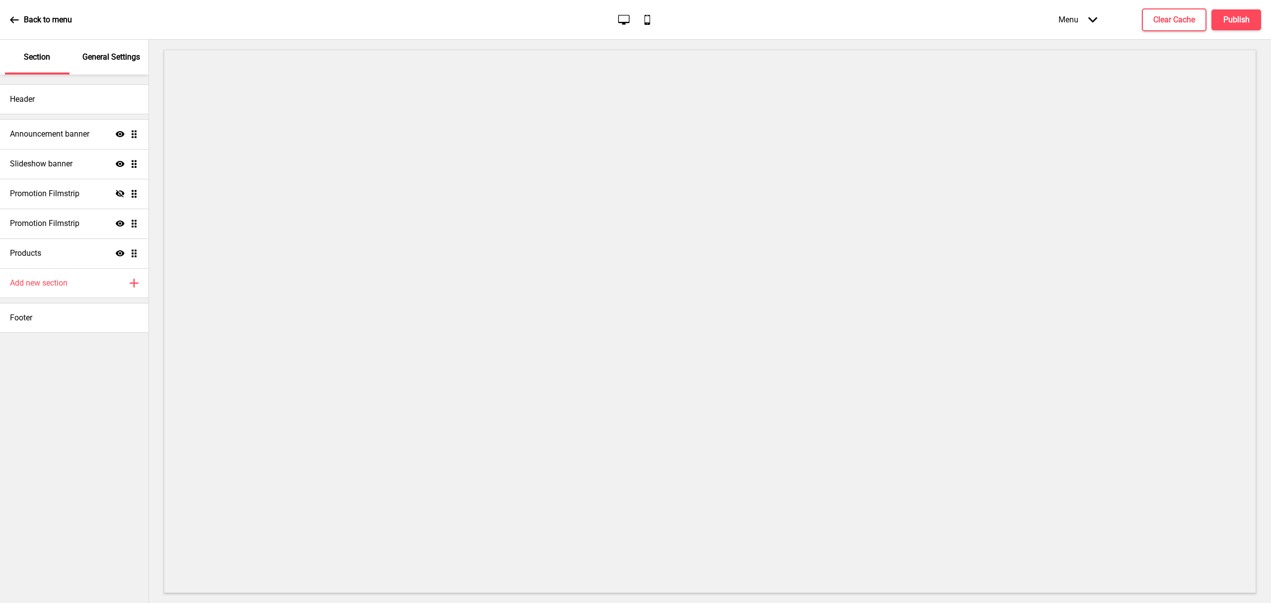 This screenshot has height=603, width=1271. What do you see at coordinates (1174, 20) in the screenshot?
I see `button: Clear Cache` at bounding box center [1174, 20].